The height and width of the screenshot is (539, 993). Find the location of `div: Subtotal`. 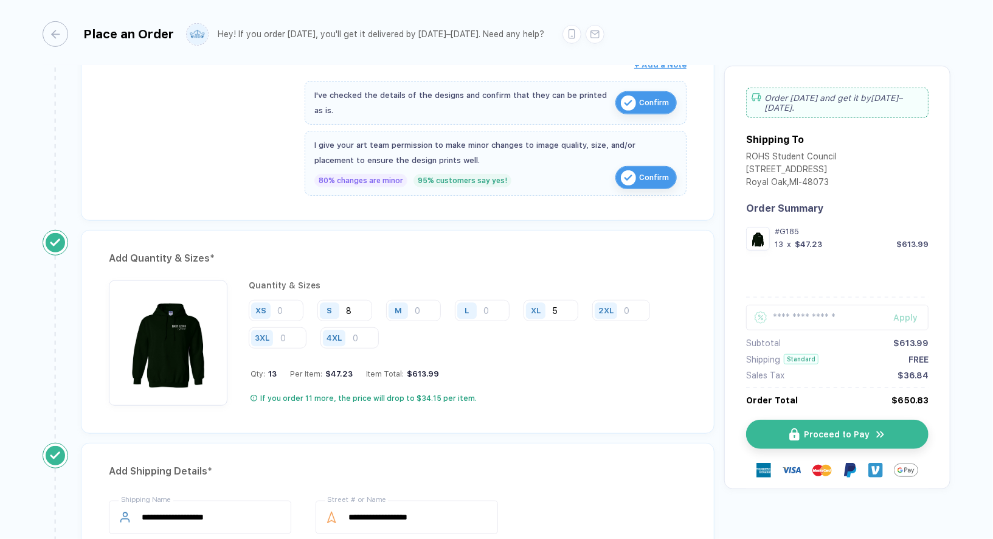

div: Subtotal is located at coordinates (764, 343).